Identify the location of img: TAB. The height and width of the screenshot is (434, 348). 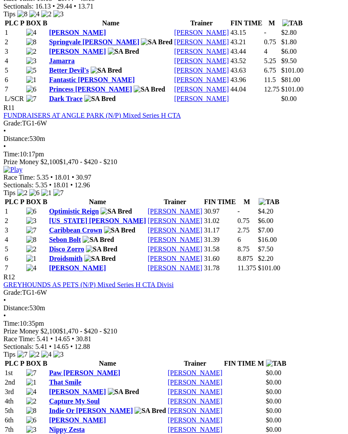
(276, 364).